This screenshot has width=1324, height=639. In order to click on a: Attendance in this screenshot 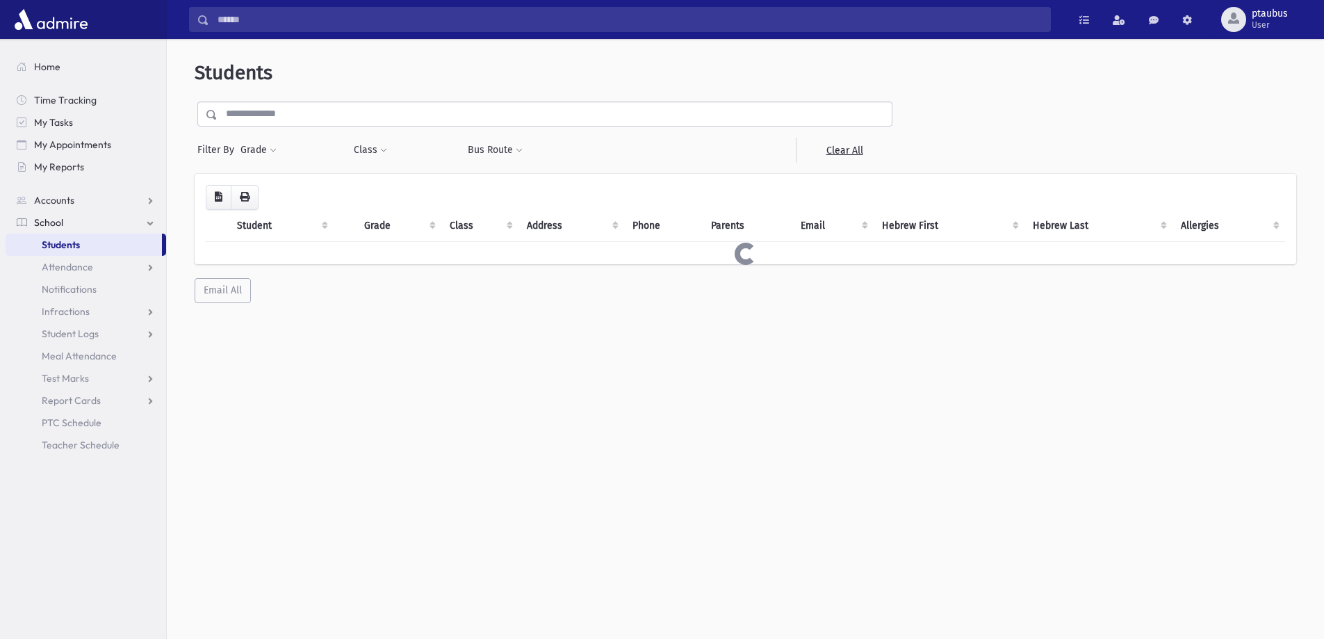, I will do `click(85, 267)`.